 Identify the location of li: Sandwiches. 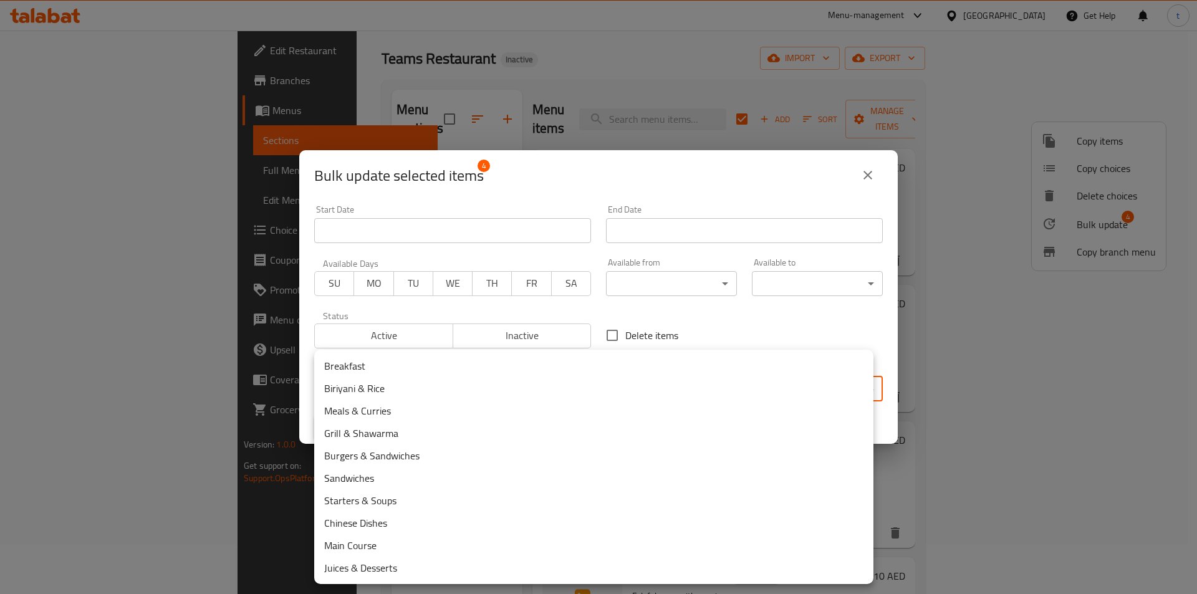
(593, 478).